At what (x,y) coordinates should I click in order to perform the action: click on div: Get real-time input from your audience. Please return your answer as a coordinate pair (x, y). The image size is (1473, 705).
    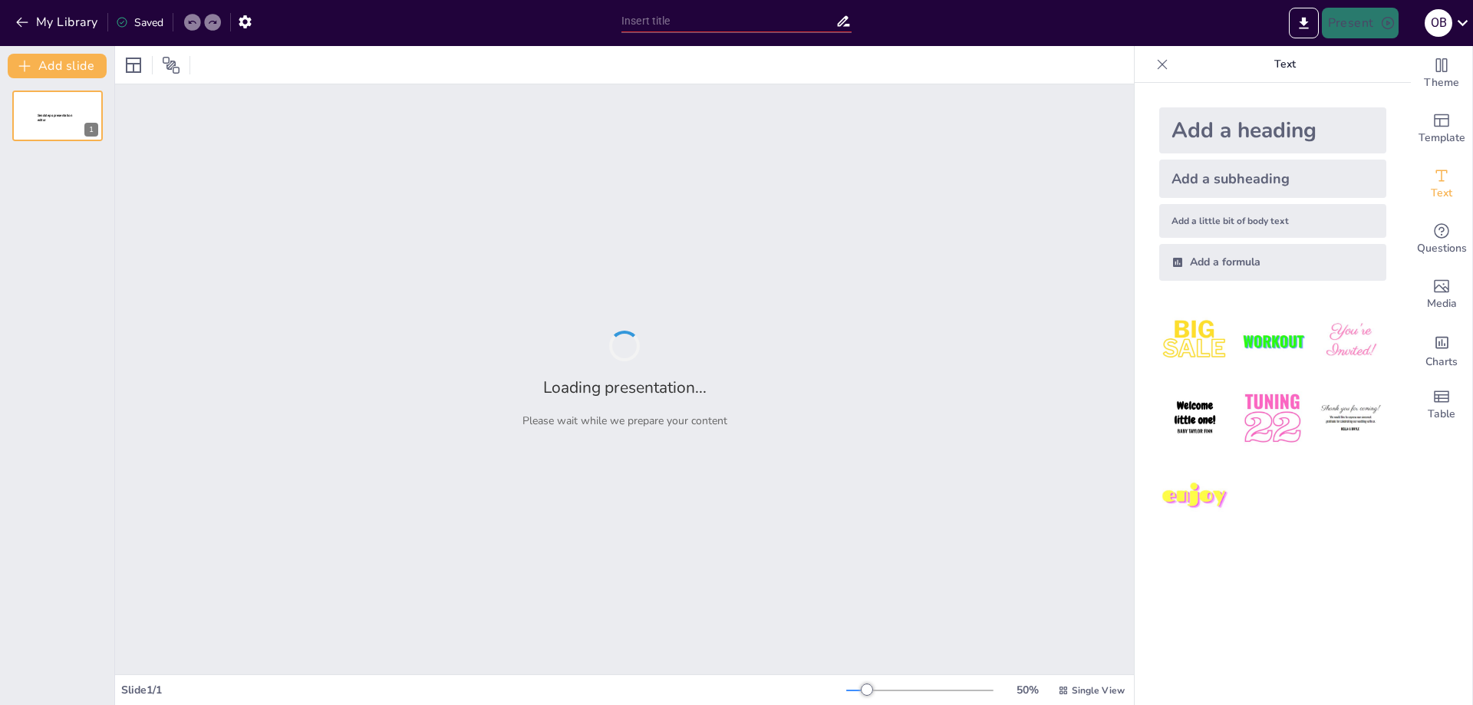
    Looking at the image, I should click on (1441, 239).